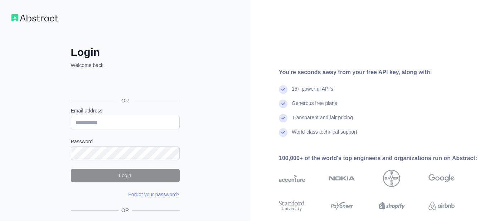  Describe the element at coordinates (378, 158) in the screenshot. I see `div: 100,000+ of the world's top engineers and organizations run on Abstract:` at that location.